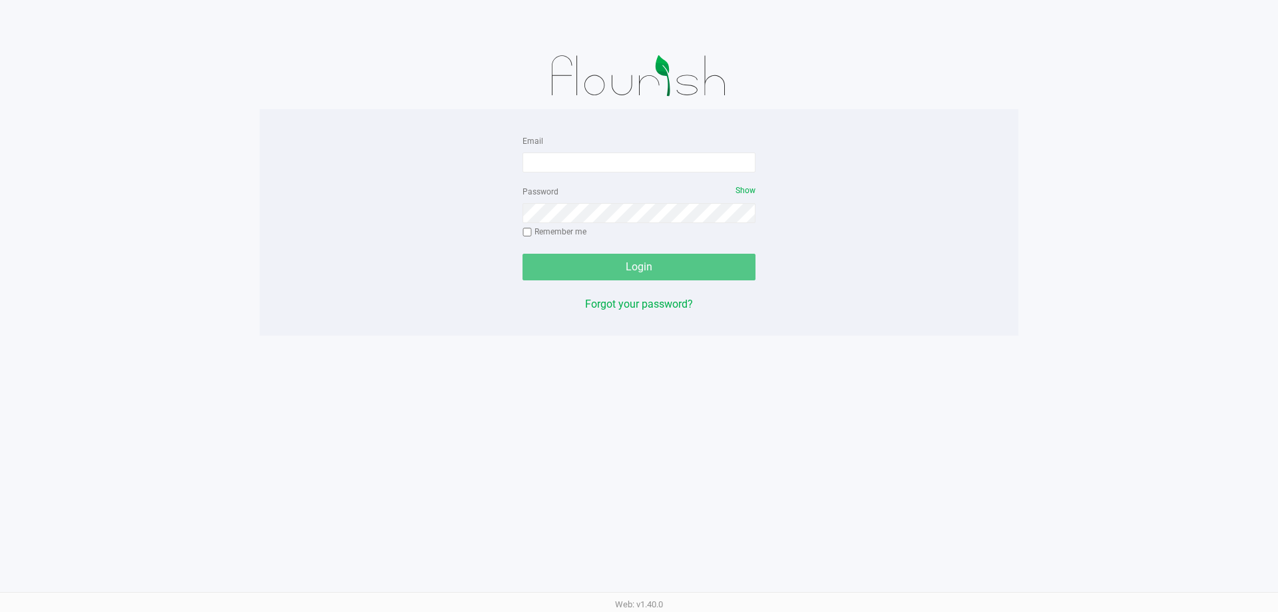 This screenshot has width=1278, height=612. I want to click on label: Password, so click(541, 192).